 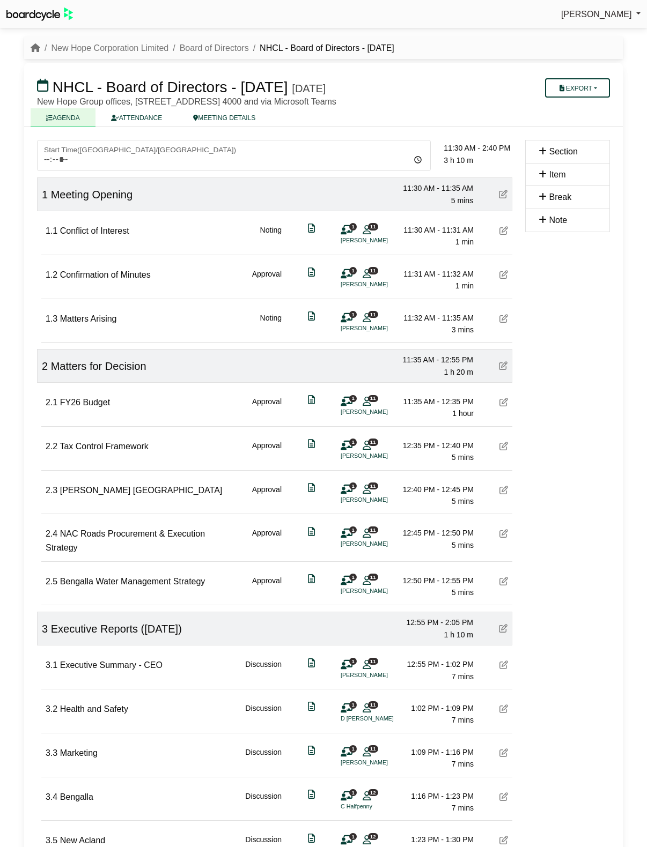 I want to click on span: Matters for Decision, so click(x=99, y=366).